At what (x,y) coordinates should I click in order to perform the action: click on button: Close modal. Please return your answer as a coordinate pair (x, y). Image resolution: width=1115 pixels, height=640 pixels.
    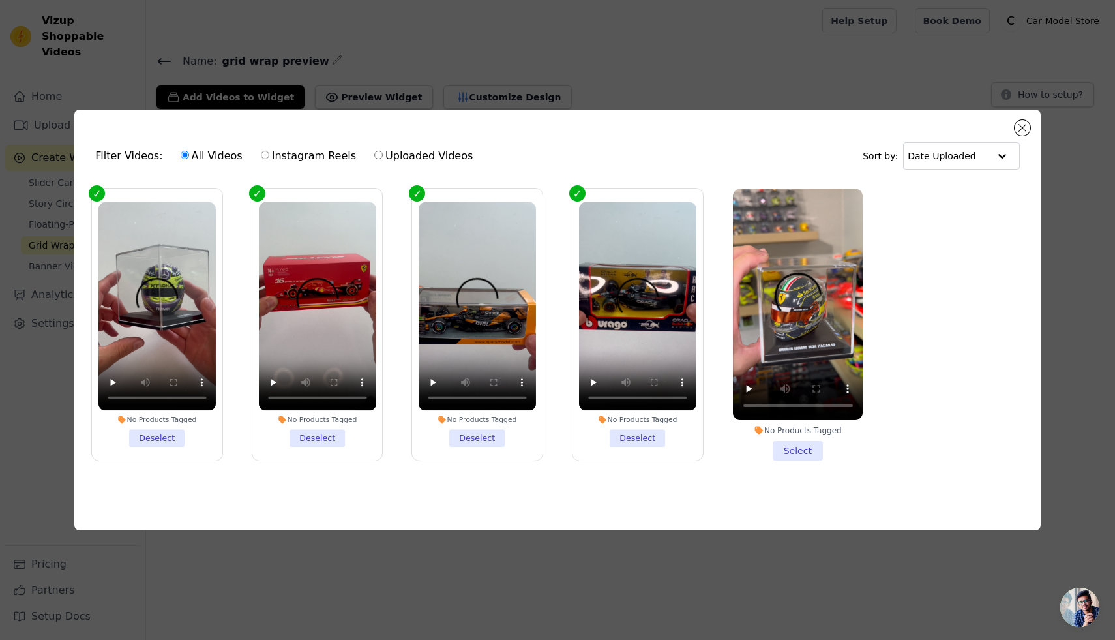
    Looking at the image, I should click on (1023, 128).